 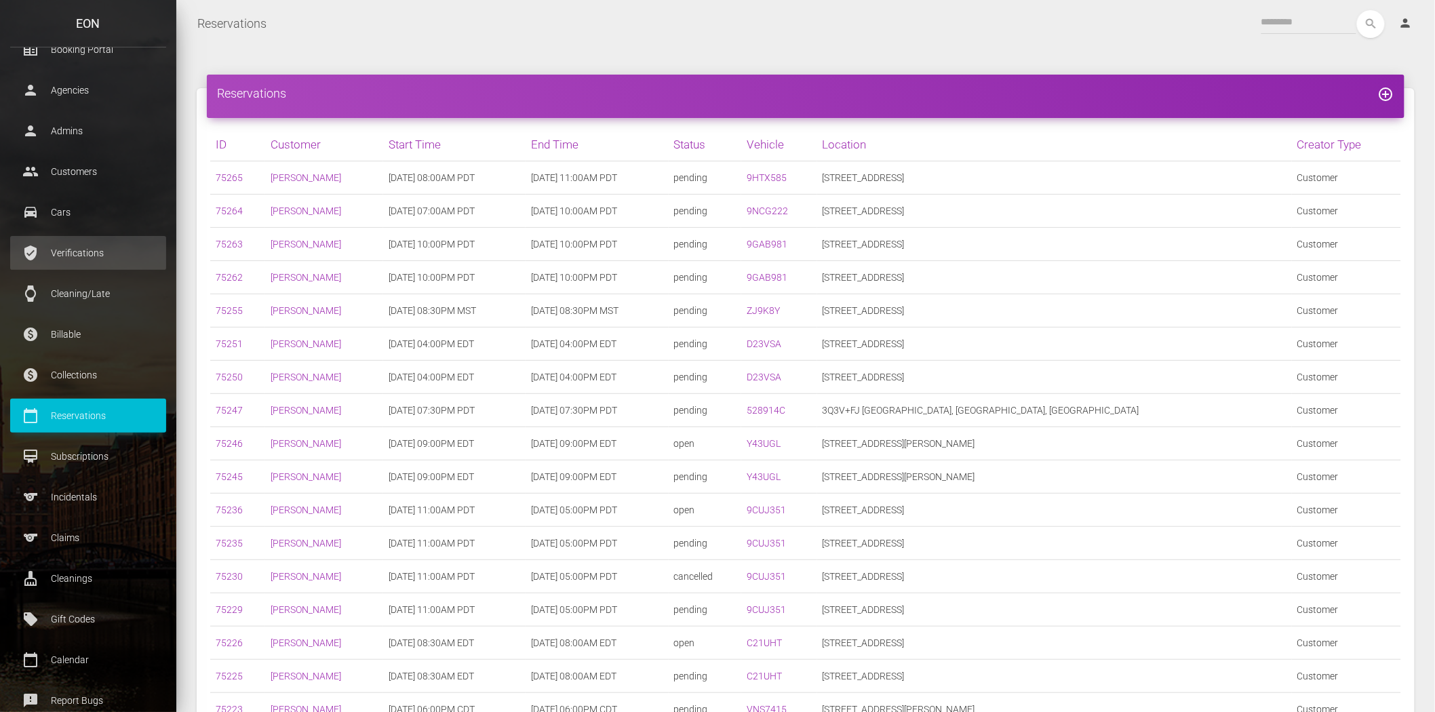 What do you see at coordinates (764, 477) in the screenshot?
I see `a: Y43UGL` at bounding box center [764, 477].